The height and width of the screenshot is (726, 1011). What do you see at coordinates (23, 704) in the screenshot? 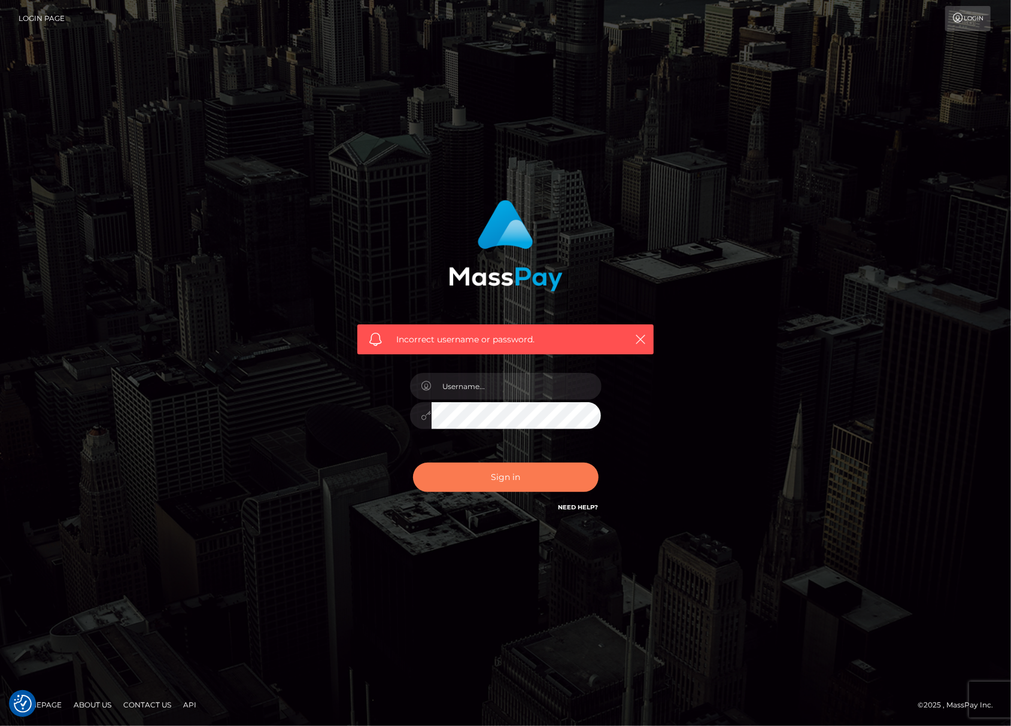
I see `button: Consent Preferences` at bounding box center [23, 704].